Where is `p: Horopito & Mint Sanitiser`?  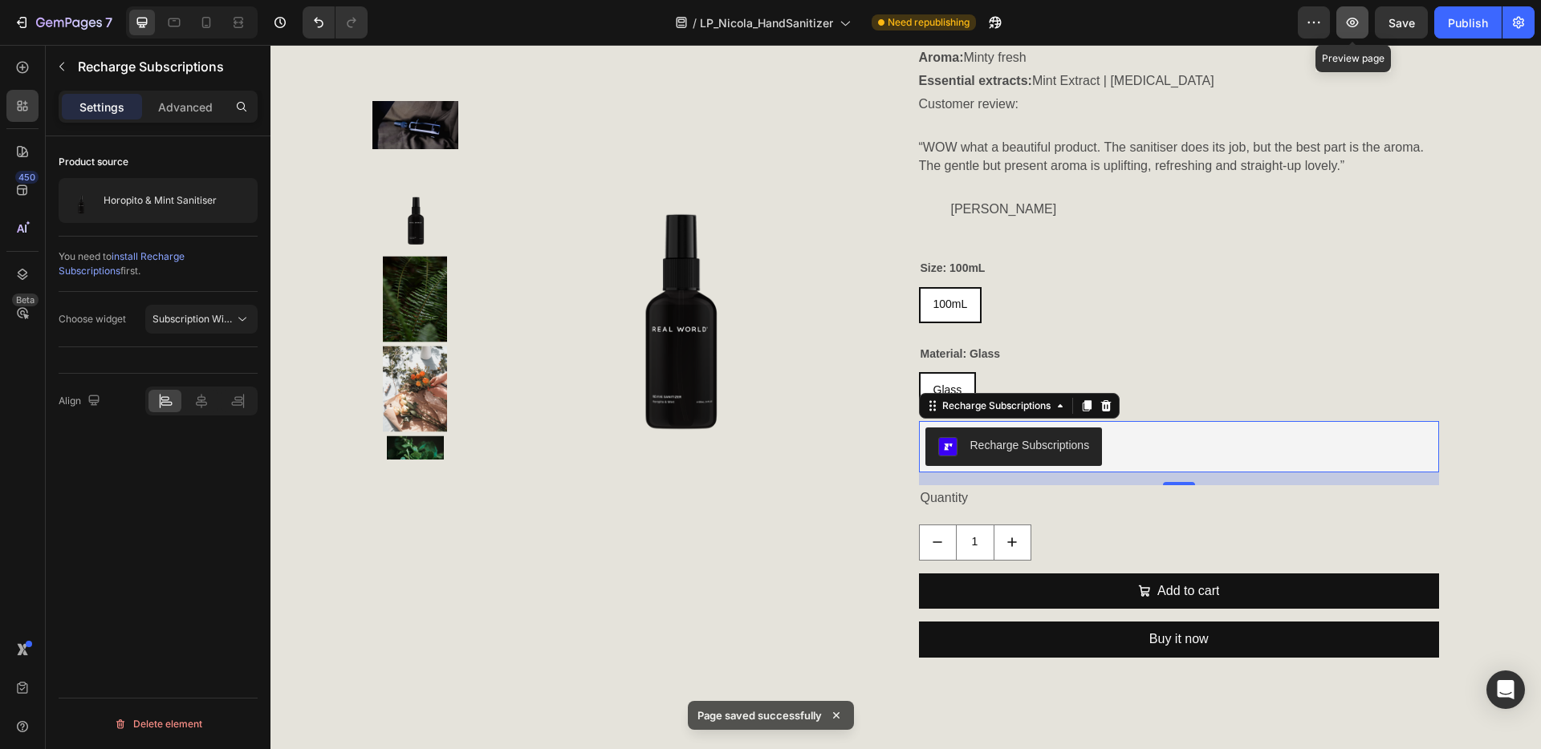 p: Horopito & Mint Sanitiser is located at coordinates (160, 201).